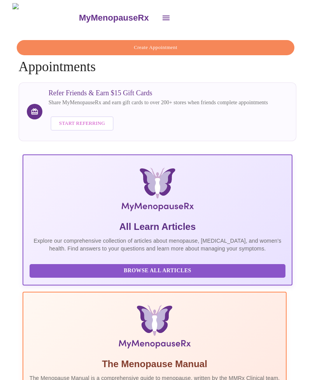 The height and width of the screenshot is (380, 315). What do you see at coordinates (156, 48) in the screenshot?
I see `button: Create Appointment` at bounding box center [156, 48].